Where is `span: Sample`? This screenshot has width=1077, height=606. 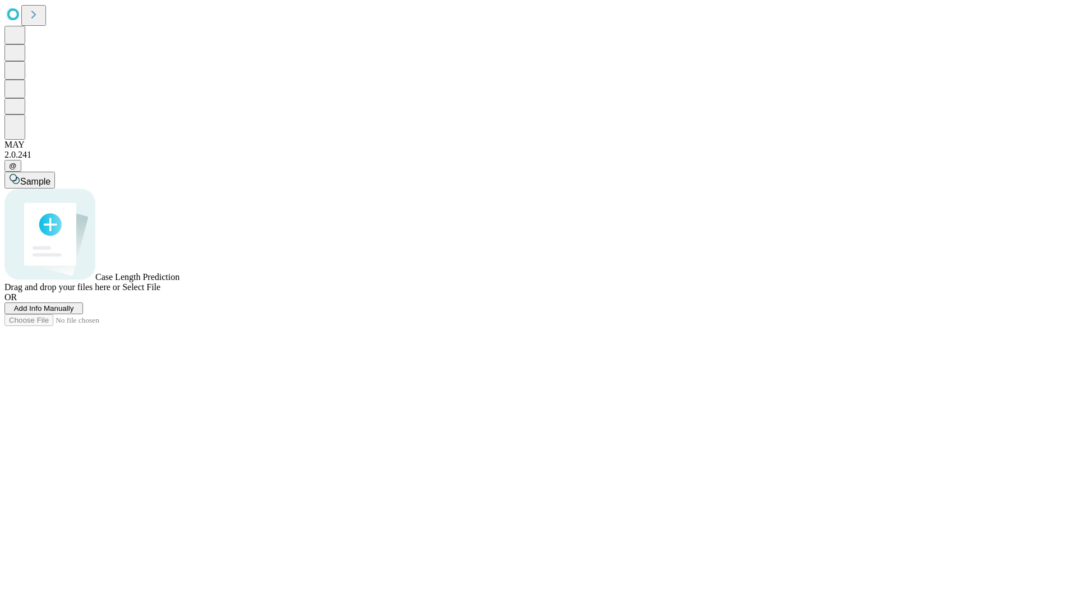
span: Sample is located at coordinates (35, 181).